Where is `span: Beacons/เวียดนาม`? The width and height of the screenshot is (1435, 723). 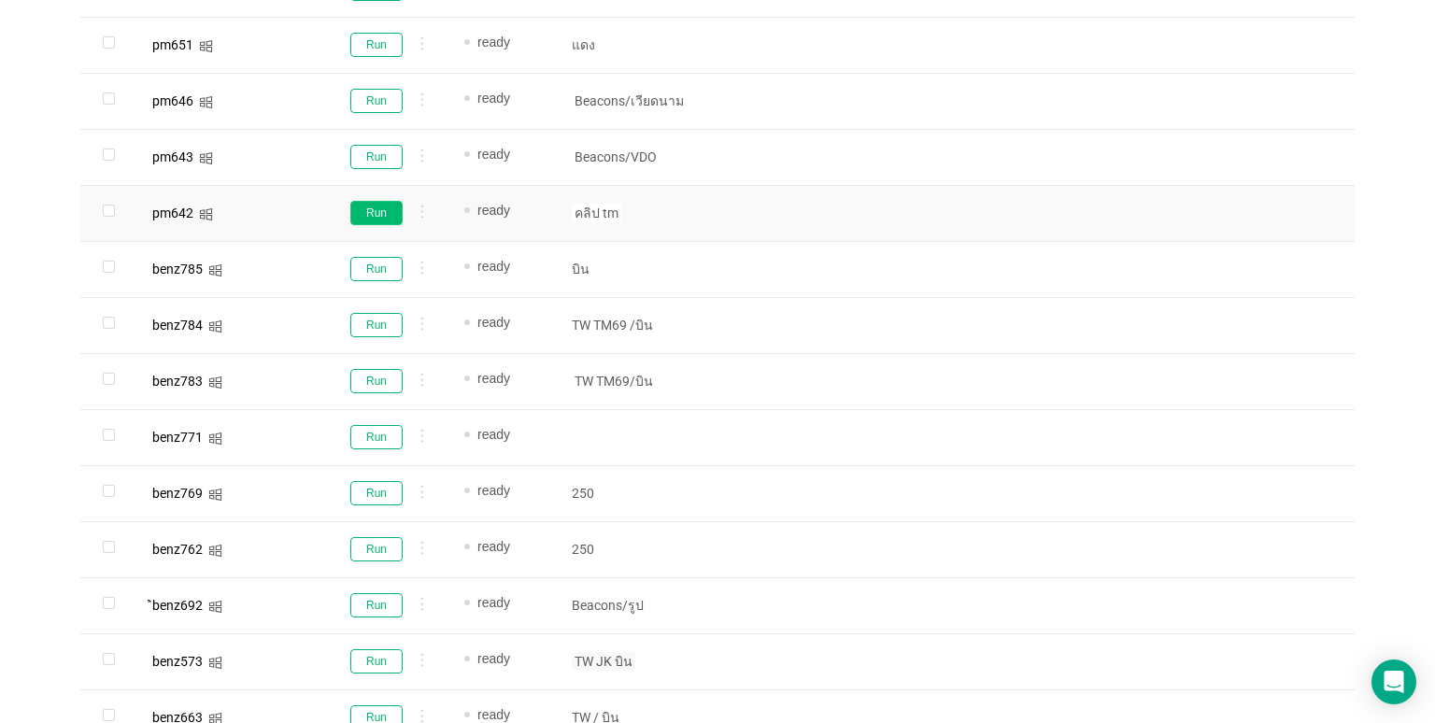 span: Beacons/เวียดนาม is located at coordinates (629, 101).